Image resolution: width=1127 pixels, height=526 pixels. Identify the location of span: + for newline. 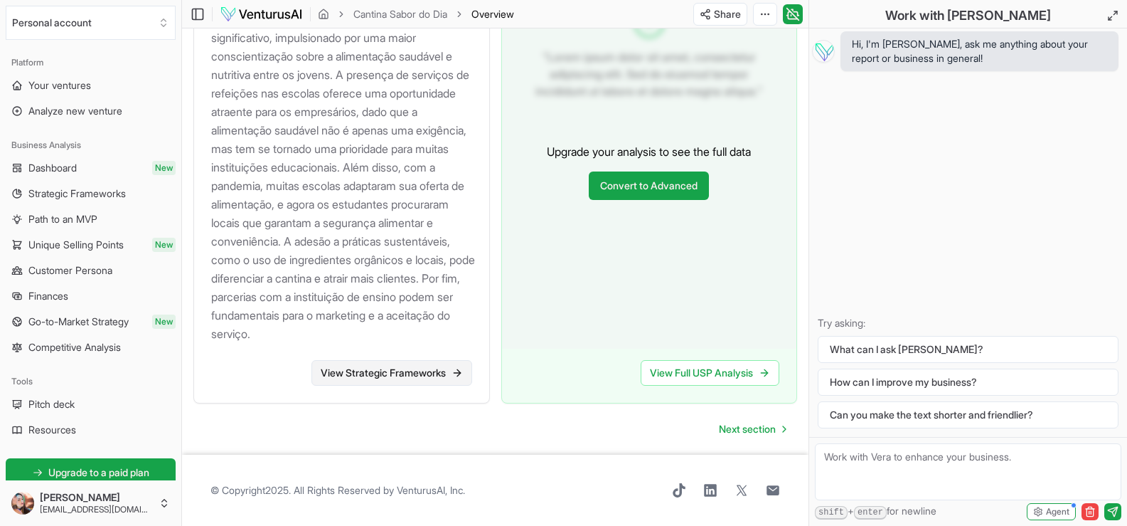
(876, 511).